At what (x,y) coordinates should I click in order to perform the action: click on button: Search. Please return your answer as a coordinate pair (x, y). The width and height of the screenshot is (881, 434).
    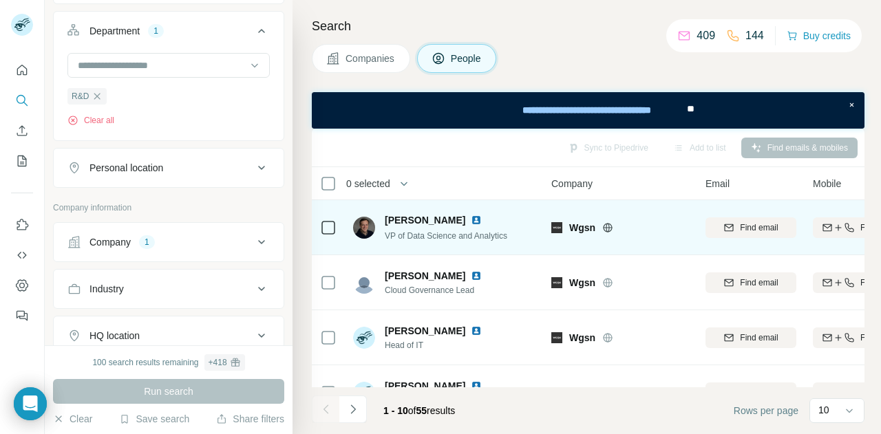
    Looking at the image, I should click on (22, 100).